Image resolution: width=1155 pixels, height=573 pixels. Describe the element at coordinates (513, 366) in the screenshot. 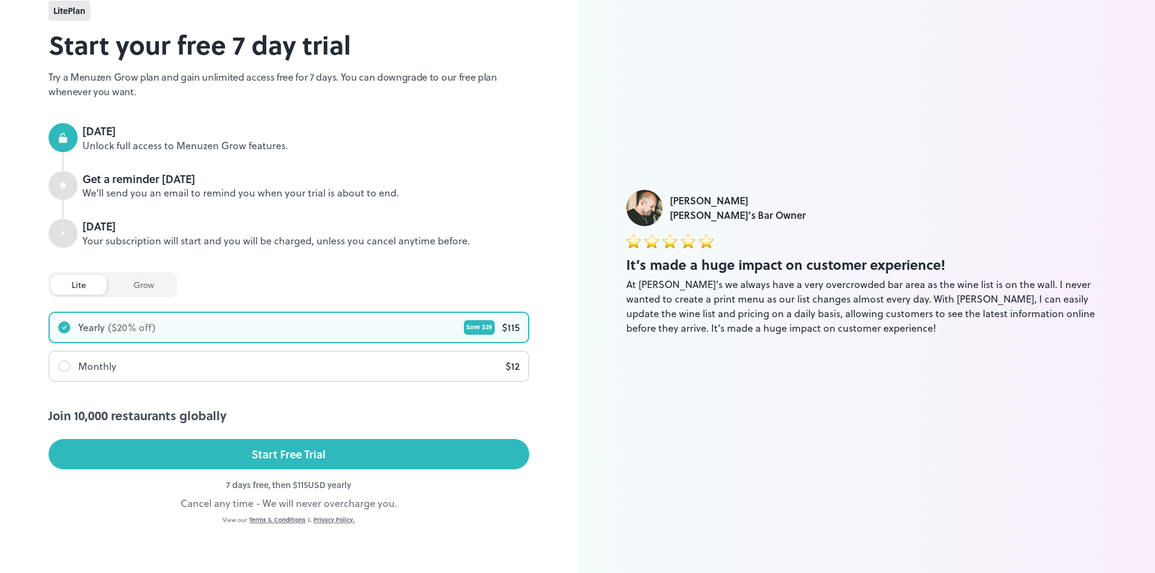

I see `div: $ 12` at that location.